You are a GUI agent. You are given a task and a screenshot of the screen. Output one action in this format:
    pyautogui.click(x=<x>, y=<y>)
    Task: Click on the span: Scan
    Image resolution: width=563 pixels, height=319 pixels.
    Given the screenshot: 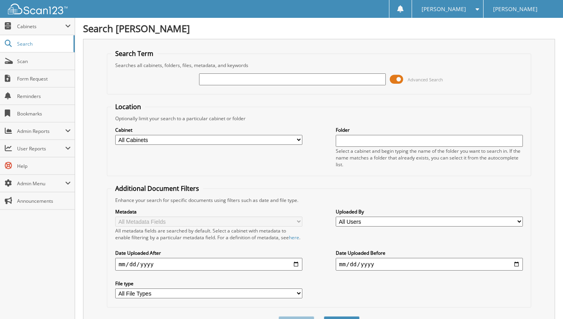 What is the action you would take?
    pyautogui.click(x=44, y=61)
    